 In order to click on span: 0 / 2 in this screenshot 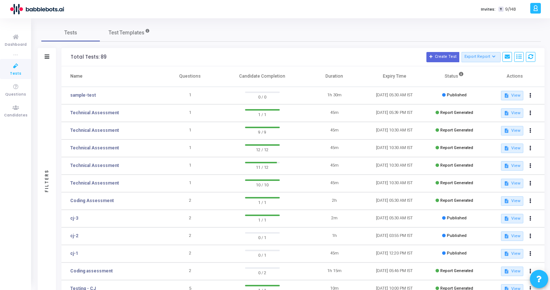, I will do `click(262, 272)`.